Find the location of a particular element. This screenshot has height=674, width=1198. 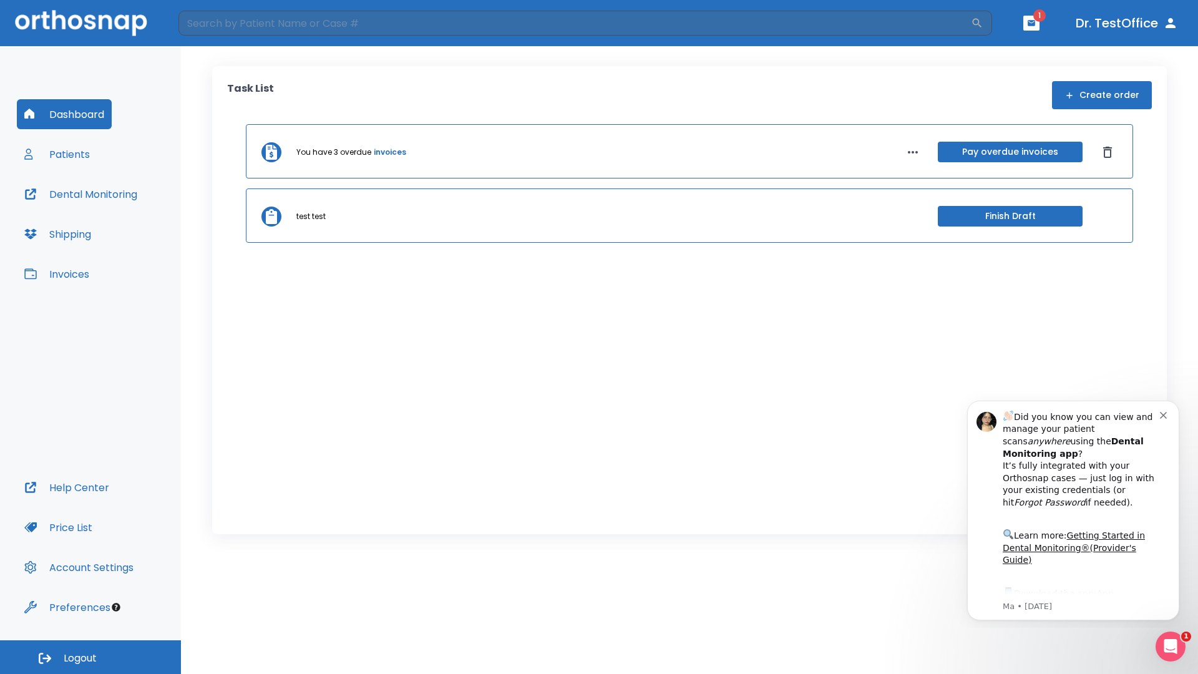

a: Getting Started in Dental Monitoring is located at coordinates (125, 152).